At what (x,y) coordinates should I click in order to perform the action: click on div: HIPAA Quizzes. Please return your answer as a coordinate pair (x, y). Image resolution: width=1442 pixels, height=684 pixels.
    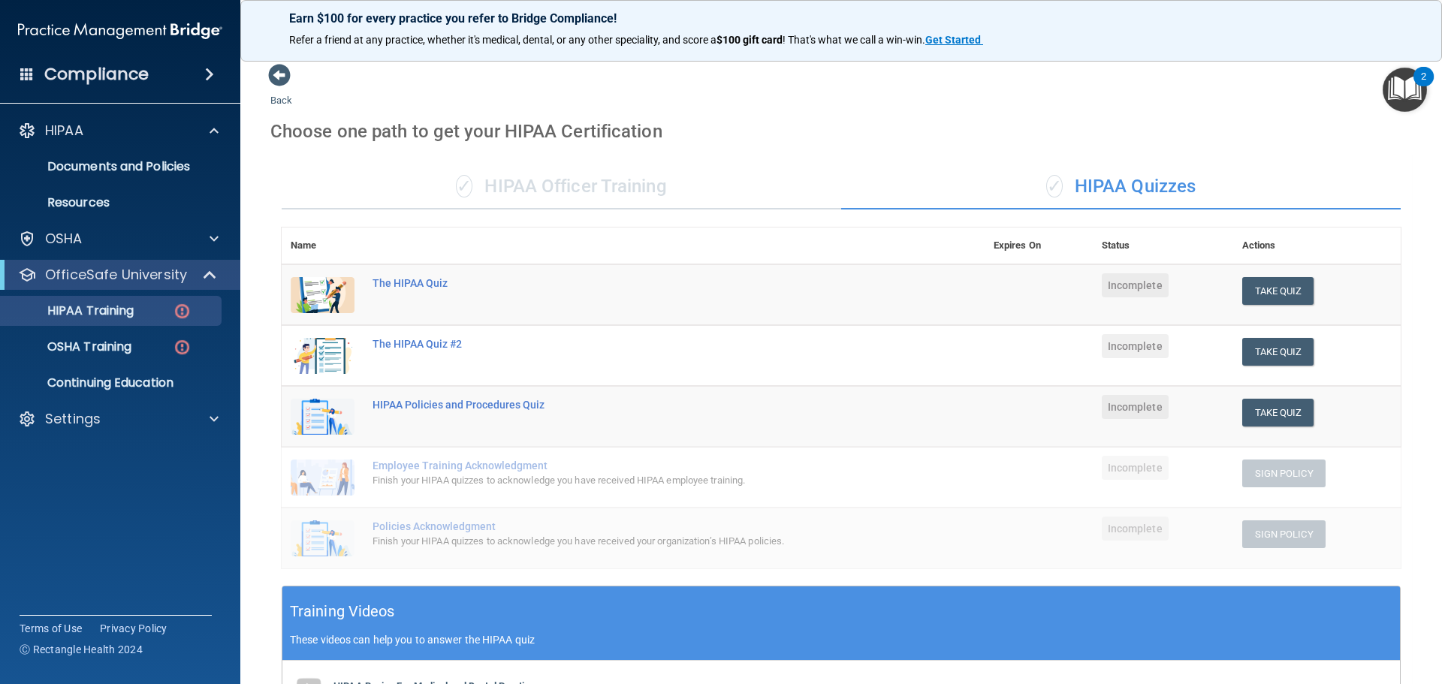
    Looking at the image, I should click on (1121, 187).